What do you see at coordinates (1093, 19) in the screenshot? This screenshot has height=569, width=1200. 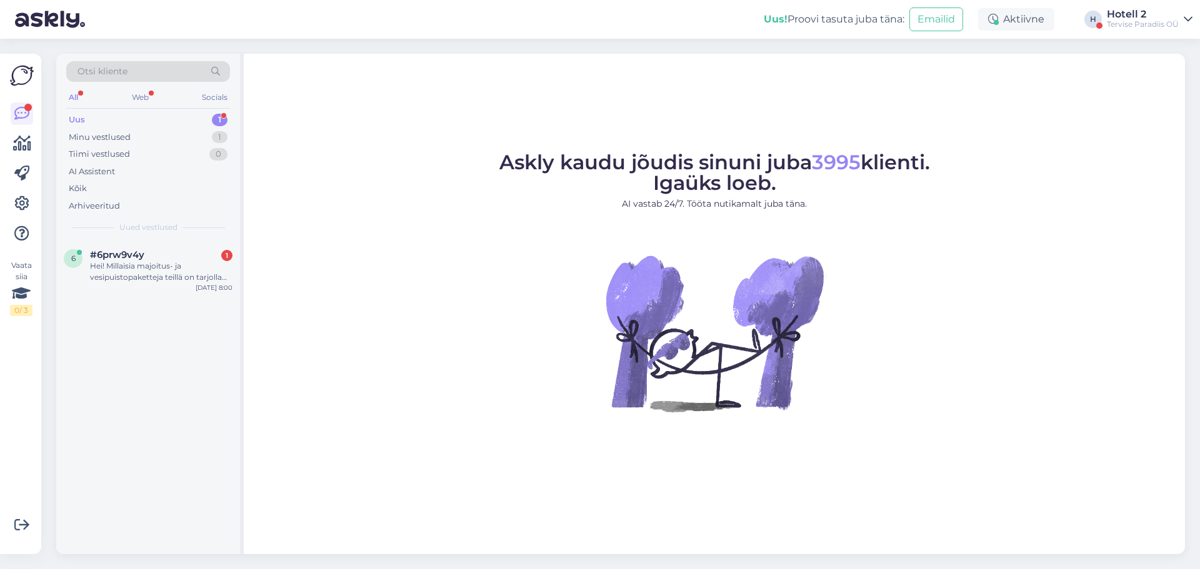 I see `div: H` at bounding box center [1093, 19].